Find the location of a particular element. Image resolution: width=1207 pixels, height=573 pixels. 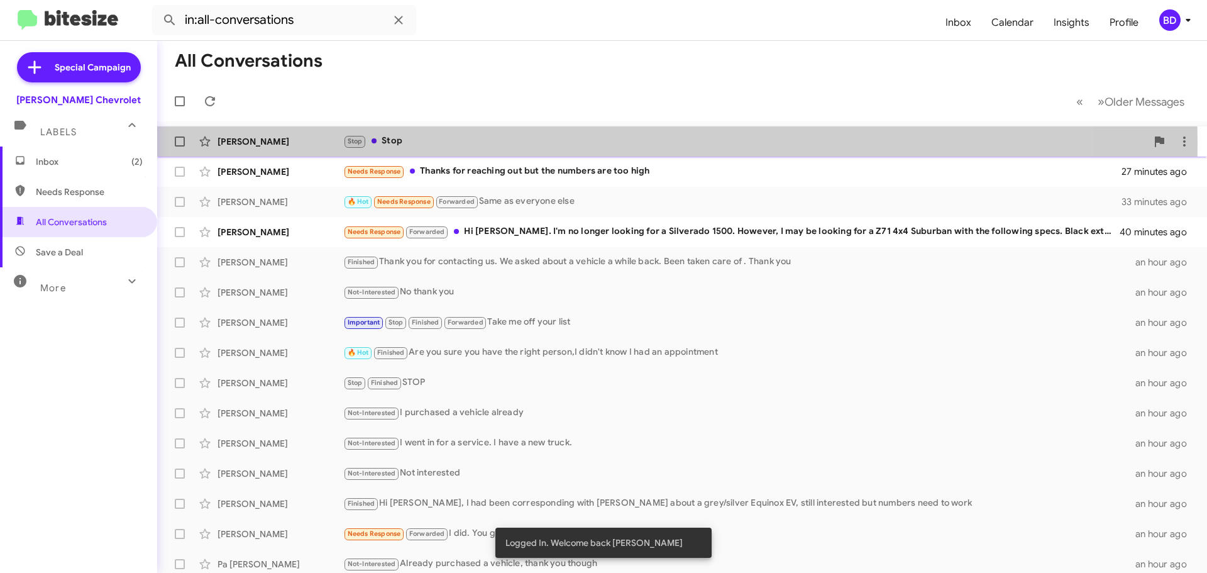

div: Already purchased a vehicle, thank you though is located at coordinates (739, 563).